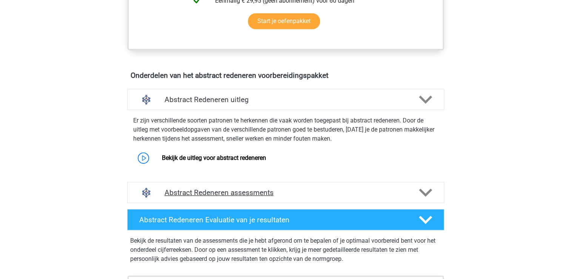 This screenshot has height=279, width=571. What do you see at coordinates (286, 99) in the screenshot?
I see `a: uitleg Abstract Redeneren uitleg` at bounding box center [286, 99].